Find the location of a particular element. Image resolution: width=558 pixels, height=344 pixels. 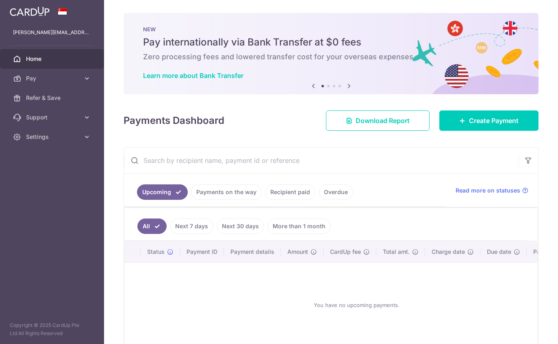

a: All is located at coordinates (152, 226).